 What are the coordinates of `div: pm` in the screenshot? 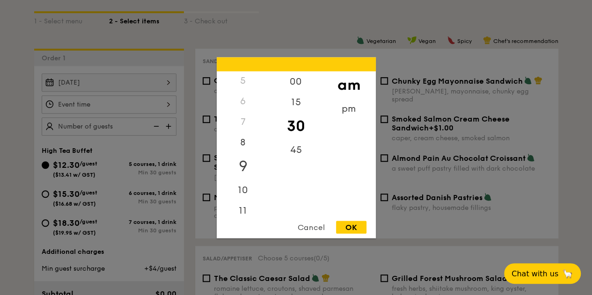 It's located at (349, 109).